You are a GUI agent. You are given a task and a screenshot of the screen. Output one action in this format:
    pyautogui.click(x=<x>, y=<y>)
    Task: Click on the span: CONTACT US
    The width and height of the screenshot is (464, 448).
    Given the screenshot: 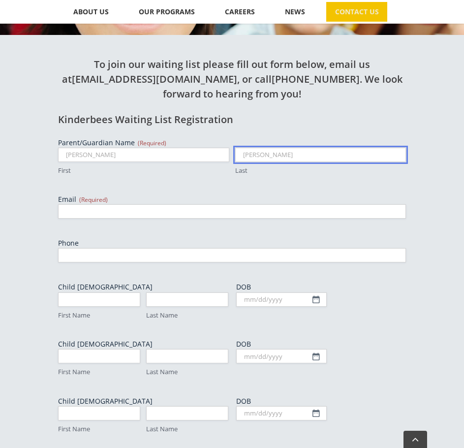 What is the action you would take?
    pyautogui.click(x=357, y=12)
    